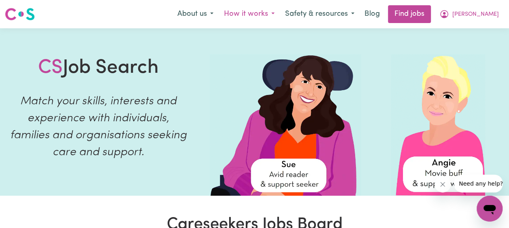 The height and width of the screenshot is (228, 509). I want to click on p: Match your skills, interests and experience with individuals, families and organisations seeking ..., so click(98, 127).